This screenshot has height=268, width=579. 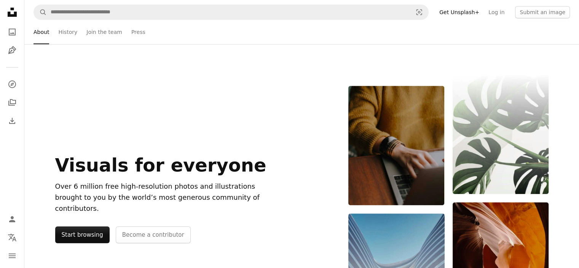 I want to click on a: History, so click(x=68, y=32).